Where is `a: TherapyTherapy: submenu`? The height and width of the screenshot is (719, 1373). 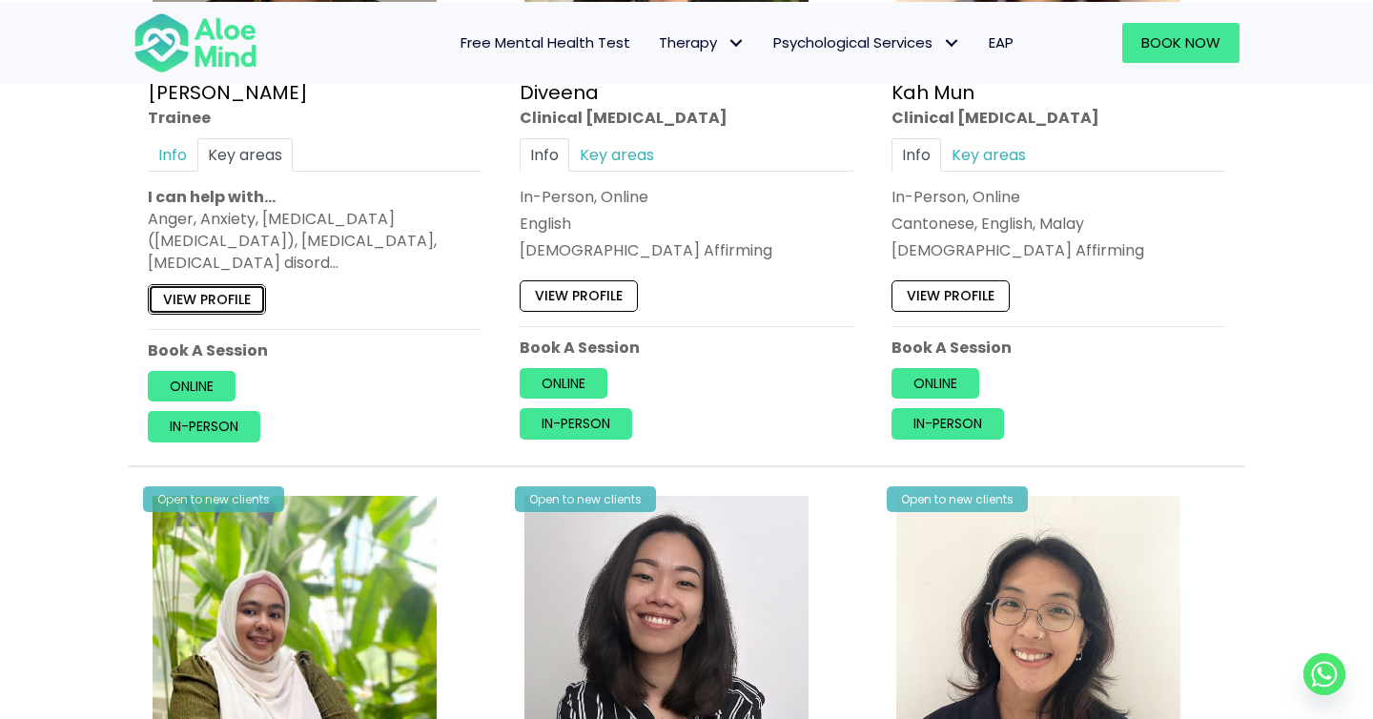
a: TherapyTherapy: submenu is located at coordinates (702, 43).